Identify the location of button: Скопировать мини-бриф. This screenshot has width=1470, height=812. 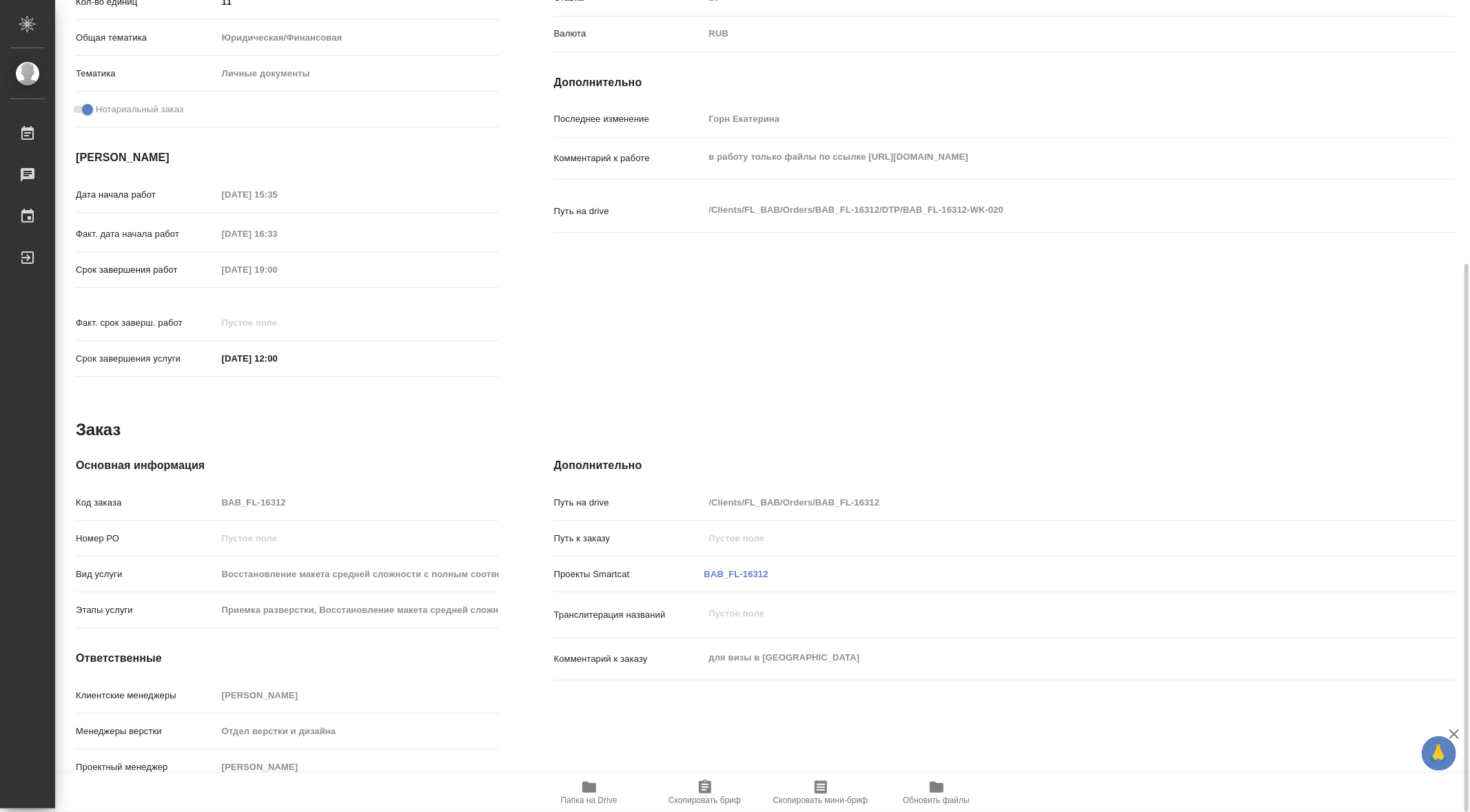
(821, 793).